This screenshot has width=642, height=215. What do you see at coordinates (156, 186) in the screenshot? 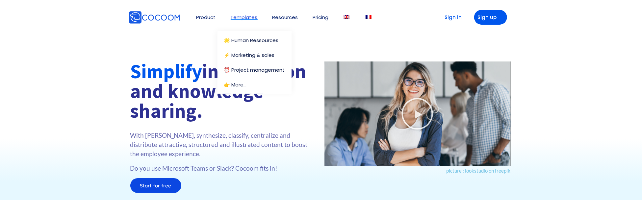
I see `span: Start for free` at bounding box center [156, 186].